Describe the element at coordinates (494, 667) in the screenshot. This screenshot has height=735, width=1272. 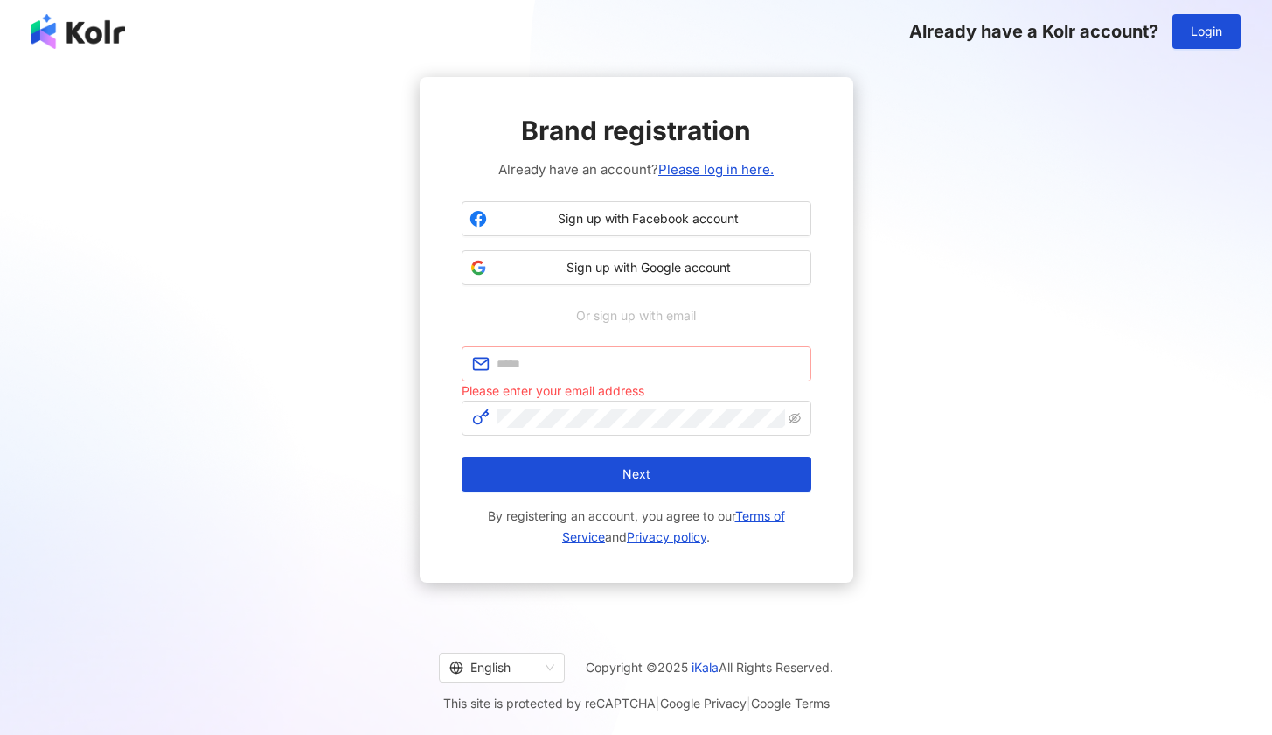
I see `div: English` at that location.